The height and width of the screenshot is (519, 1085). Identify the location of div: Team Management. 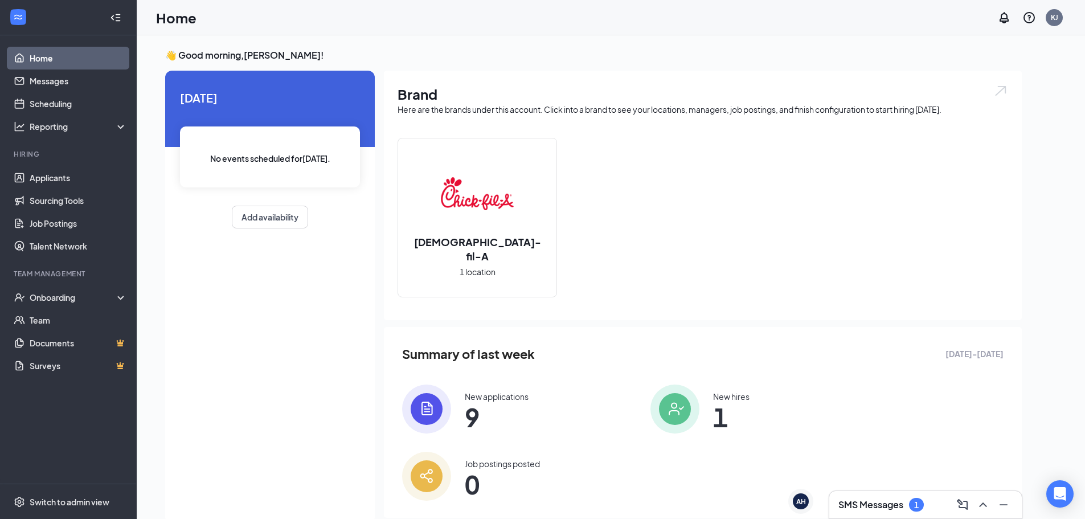
(69, 273).